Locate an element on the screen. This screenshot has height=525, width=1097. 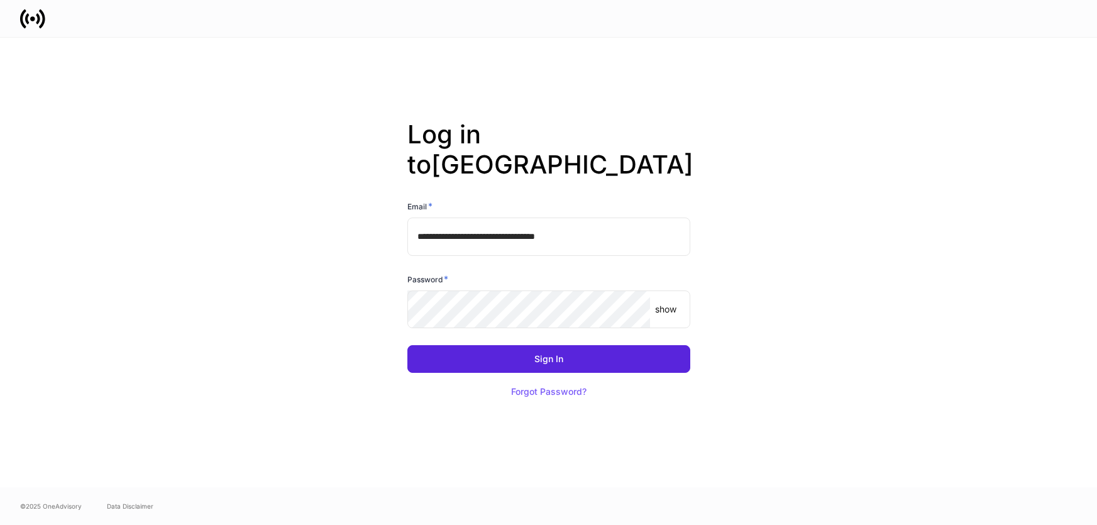
h6: Email is located at coordinates (420, 206).